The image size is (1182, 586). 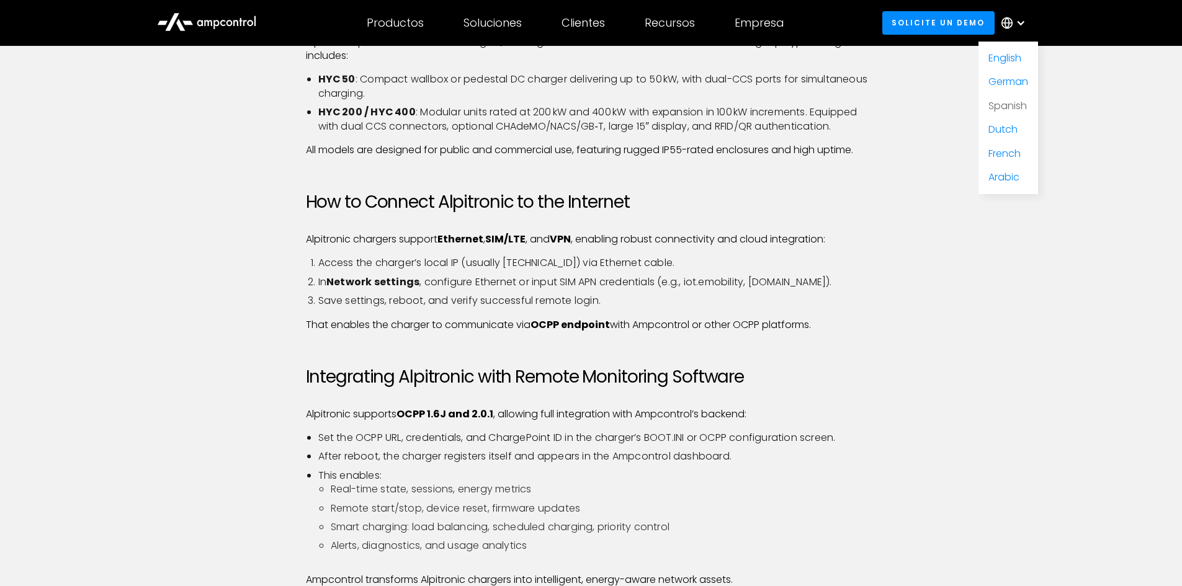 What do you see at coordinates (591, 239) in the screenshot?
I see `p: Alpitronic chargers support , , and , enabling robust connectivity and cloud integration:` at bounding box center [591, 239].